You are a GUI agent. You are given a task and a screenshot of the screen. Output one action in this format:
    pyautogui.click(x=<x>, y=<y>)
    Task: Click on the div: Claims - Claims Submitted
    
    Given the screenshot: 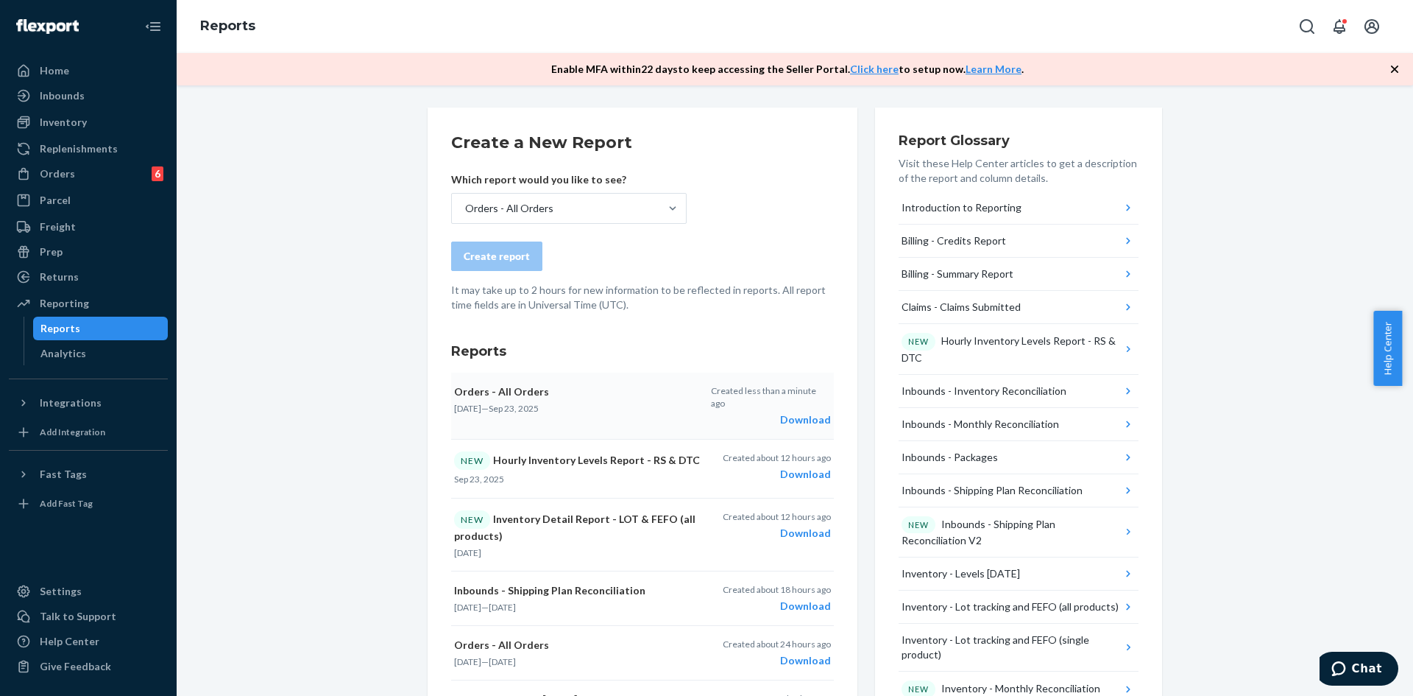 What is the action you would take?
    pyautogui.click(x=961, y=307)
    